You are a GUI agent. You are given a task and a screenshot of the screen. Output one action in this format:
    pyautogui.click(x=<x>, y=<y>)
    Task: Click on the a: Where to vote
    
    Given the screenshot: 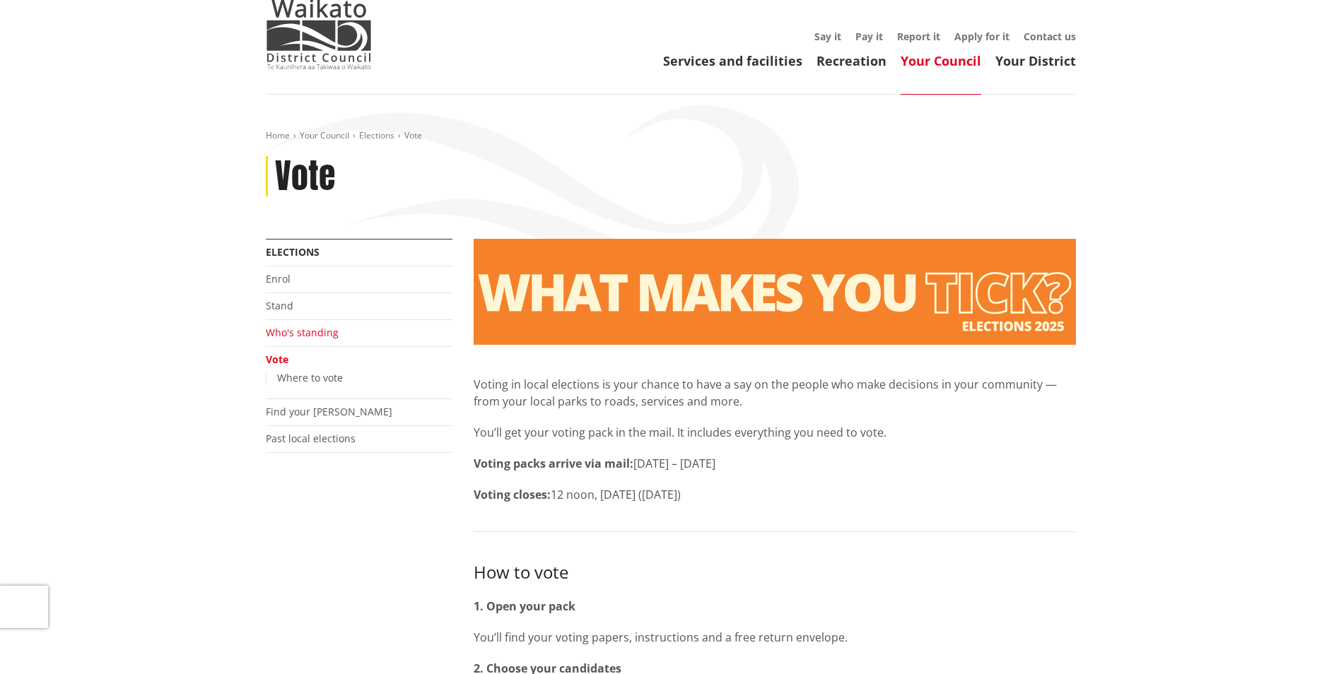 What is the action you would take?
    pyautogui.click(x=310, y=377)
    